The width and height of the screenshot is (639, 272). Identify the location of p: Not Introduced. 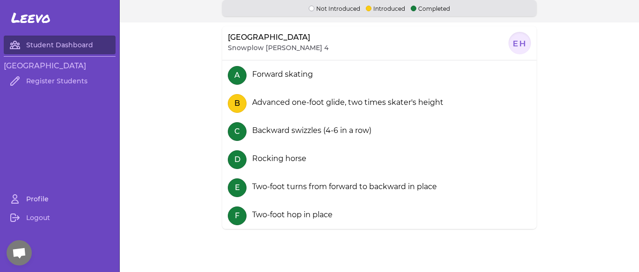
(334, 8).